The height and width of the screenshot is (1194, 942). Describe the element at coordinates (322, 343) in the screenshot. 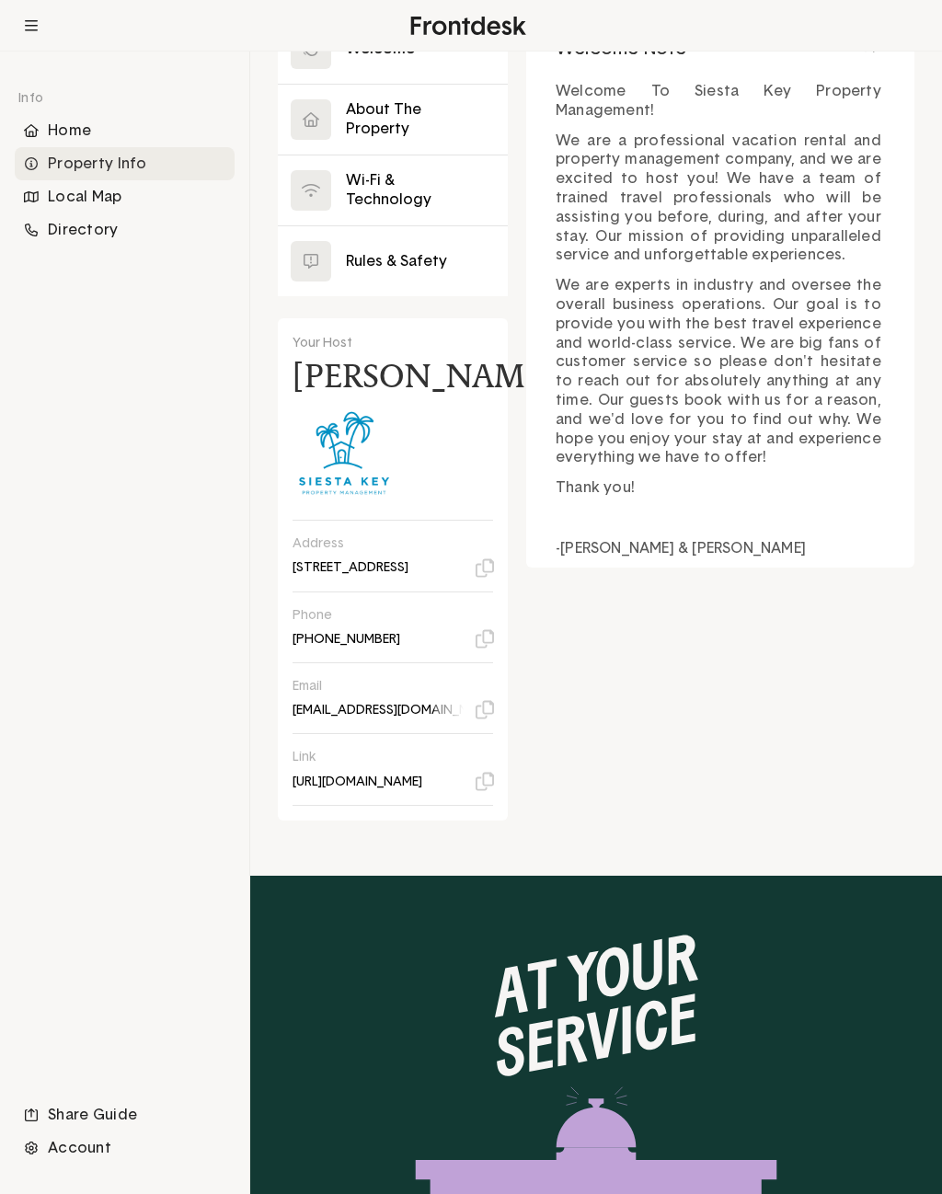

I see `span: Your Host` at that location.